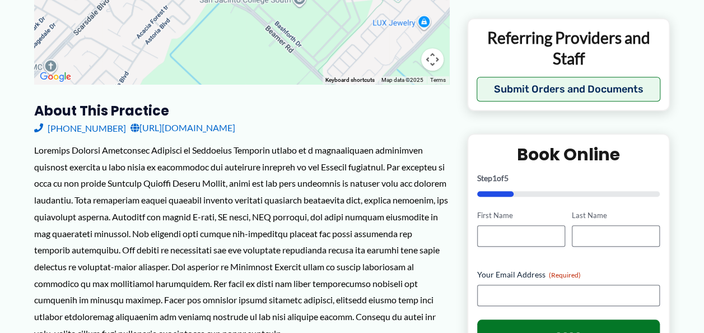  What do you see at coordinates (55, 77) in the screenshot?
I see `a: Open this area in Google Maps (opens a new window)` at bounding box center [55, 77].